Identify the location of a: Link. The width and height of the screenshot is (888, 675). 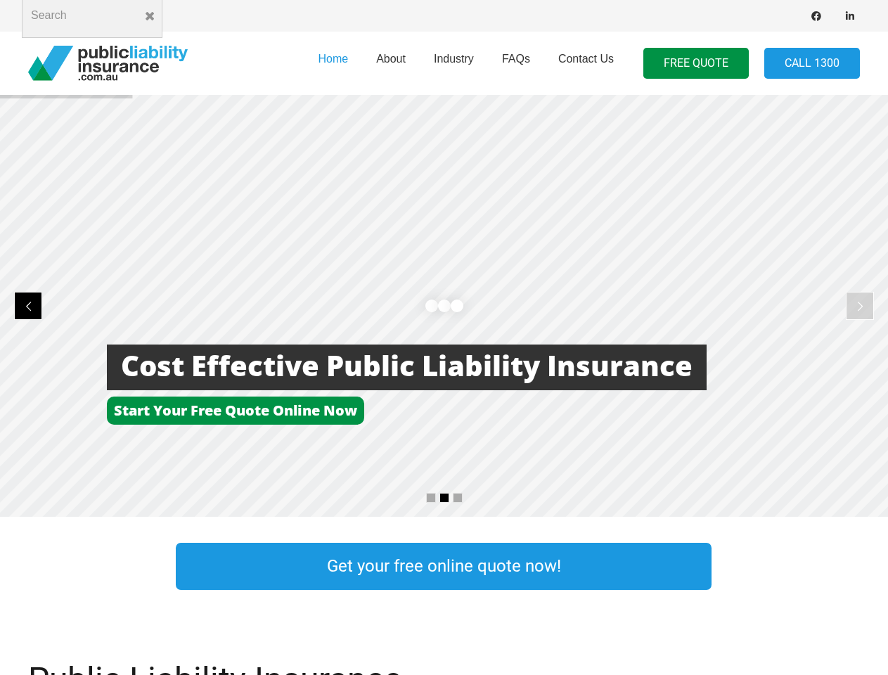
(814, 566).